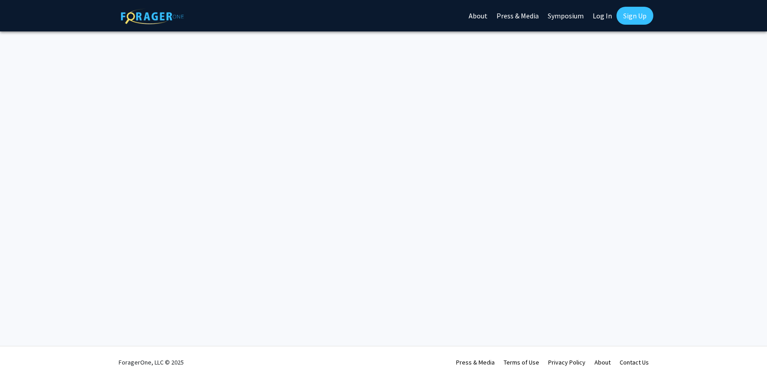 The width and height of the screenshot is (767, 378). I want to click on a: Sign Up, so click(635, 16).